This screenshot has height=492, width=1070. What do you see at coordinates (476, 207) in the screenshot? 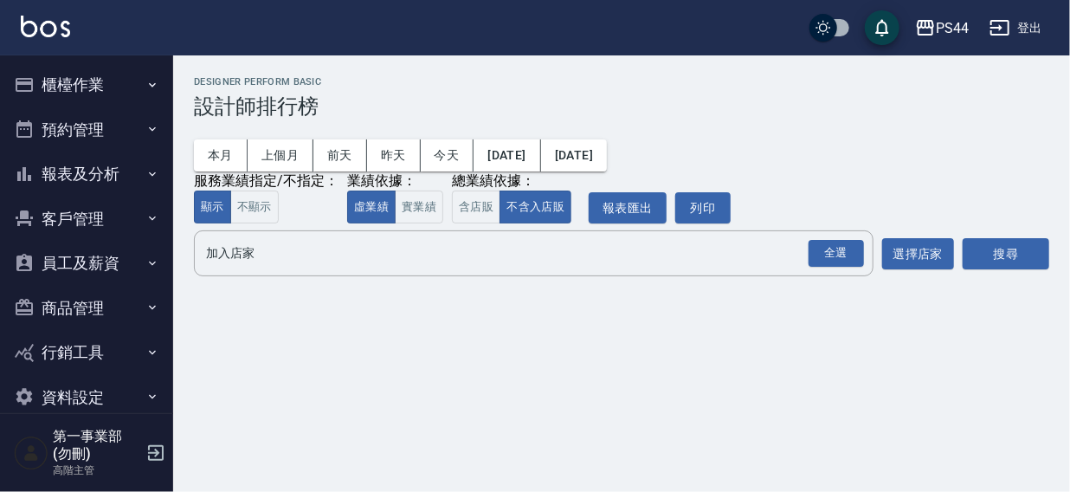
I see `button: 含店販` at bounding box center [476, 207].